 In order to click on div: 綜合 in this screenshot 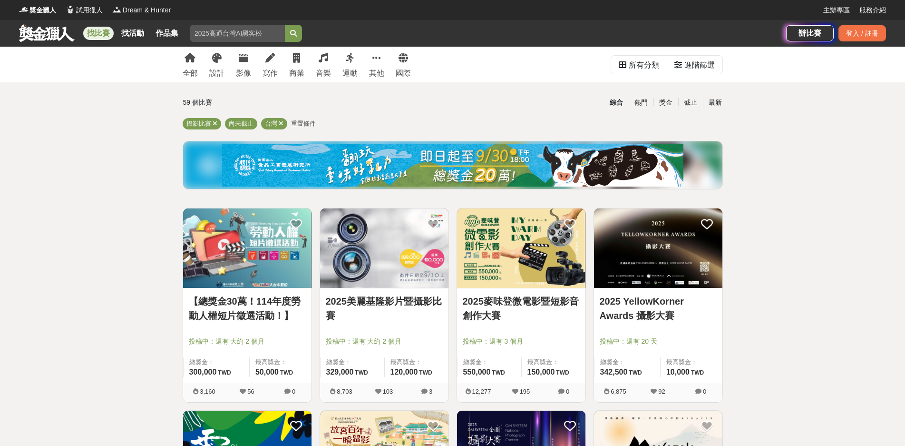, I will do `click(616, 102)`.